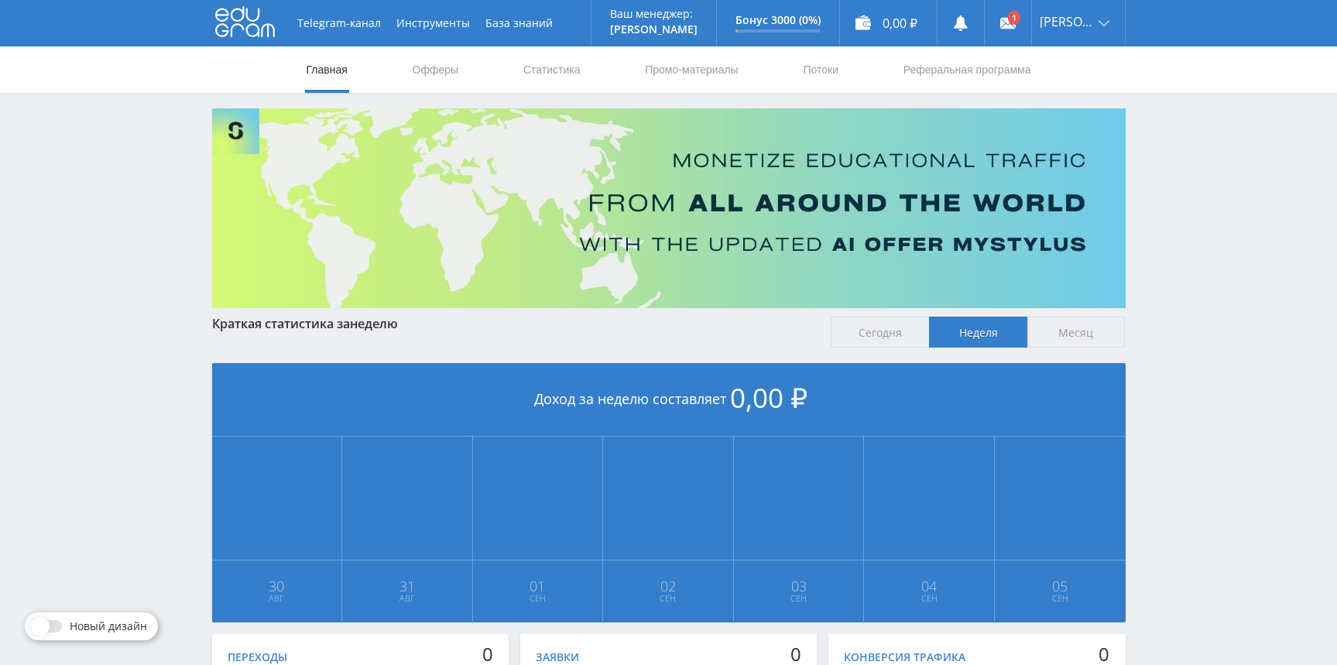 The image size is (1337, 665). What do you see at coordinates (514, 323) in the screenshot?
I see `div: Краткая статистика за` at bounding box center [514, 323].